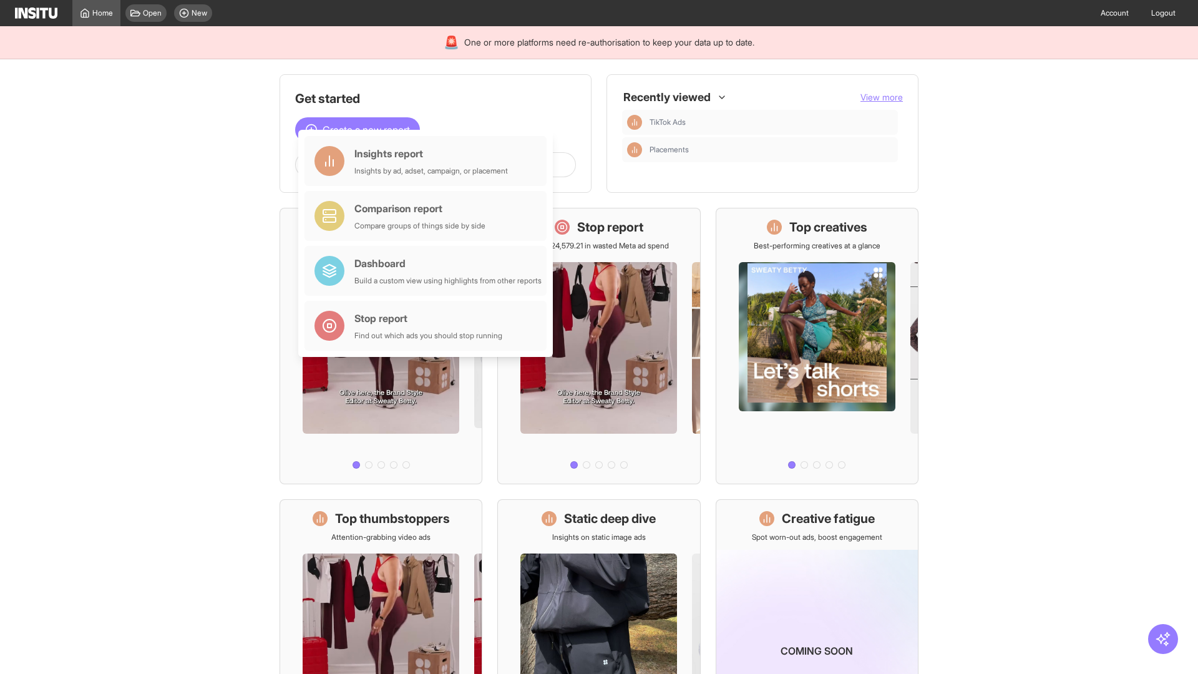 Image resolution: width=1198 pixels, height=674 pixels. I want to click on img: Logo, so click(36, 13).